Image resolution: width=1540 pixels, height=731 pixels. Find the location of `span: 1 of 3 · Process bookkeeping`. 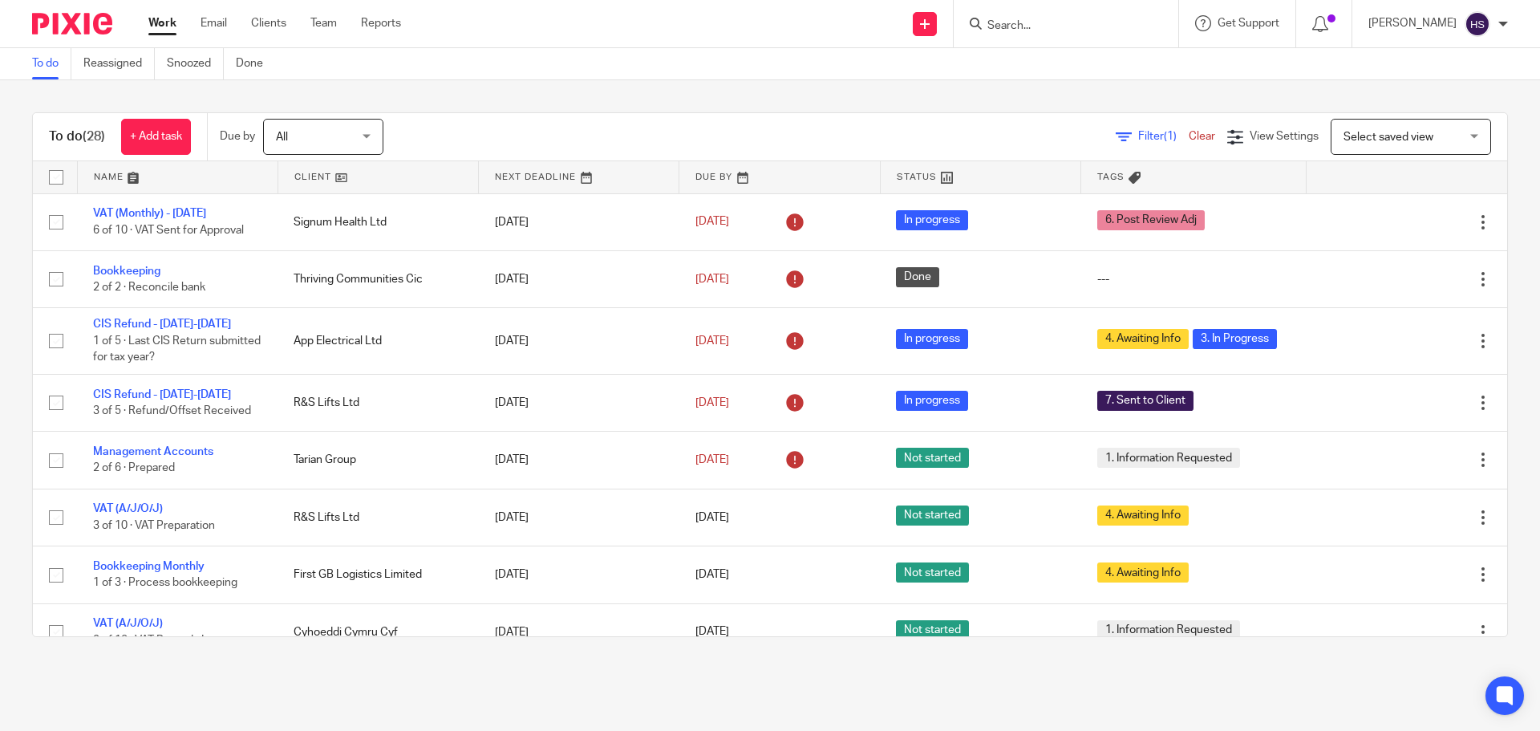

span: 1 of 3 · Process bookkeeping is located at coordinates (165, 582).